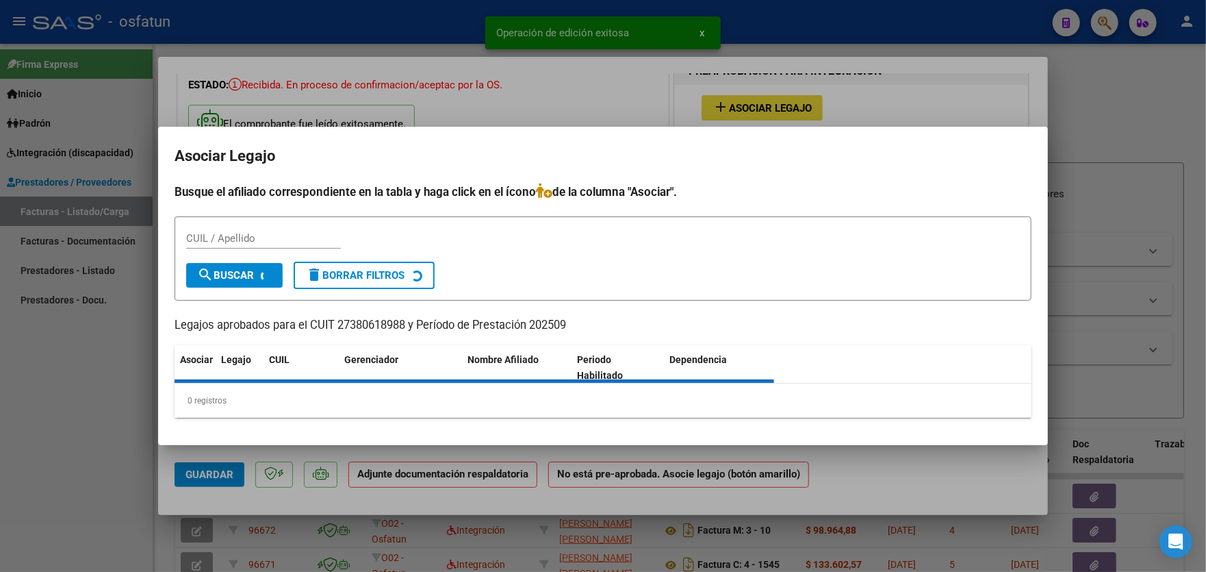 The image size is (1206, 572). What do you see at coordinates (225, 275) in the screenshot?
I see `span: Buscar` at bounding box center [225, 275].